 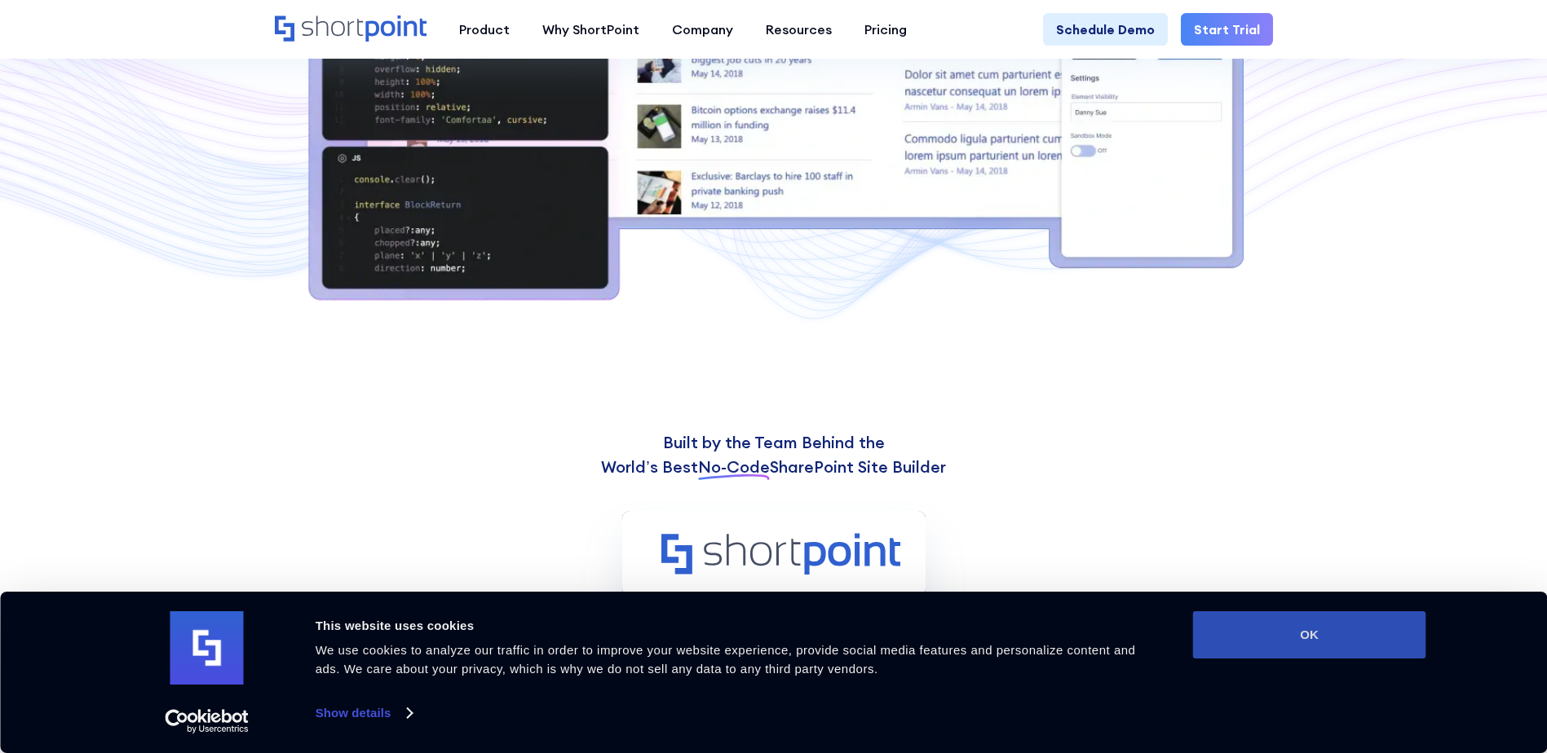 I want to click on a: Resources, so click(x=798, y=29).